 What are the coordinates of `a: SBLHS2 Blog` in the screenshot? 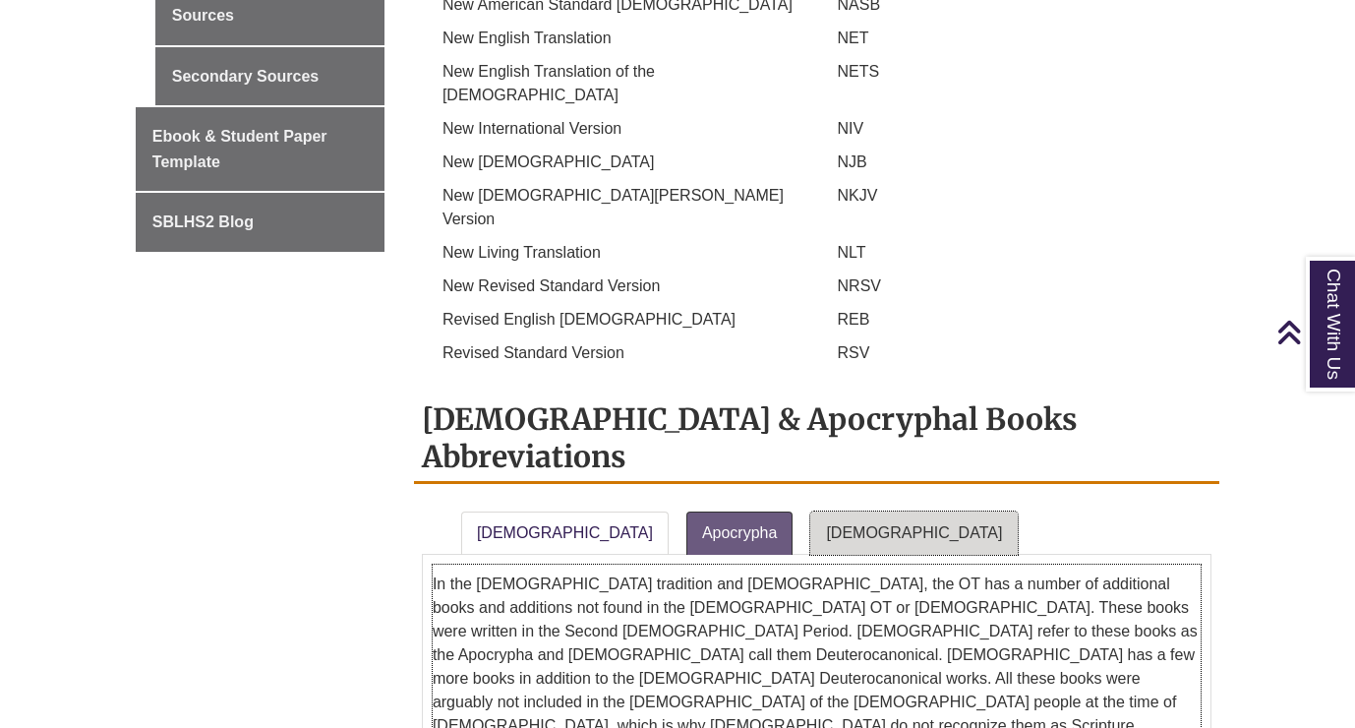 It's located at (260, 222).